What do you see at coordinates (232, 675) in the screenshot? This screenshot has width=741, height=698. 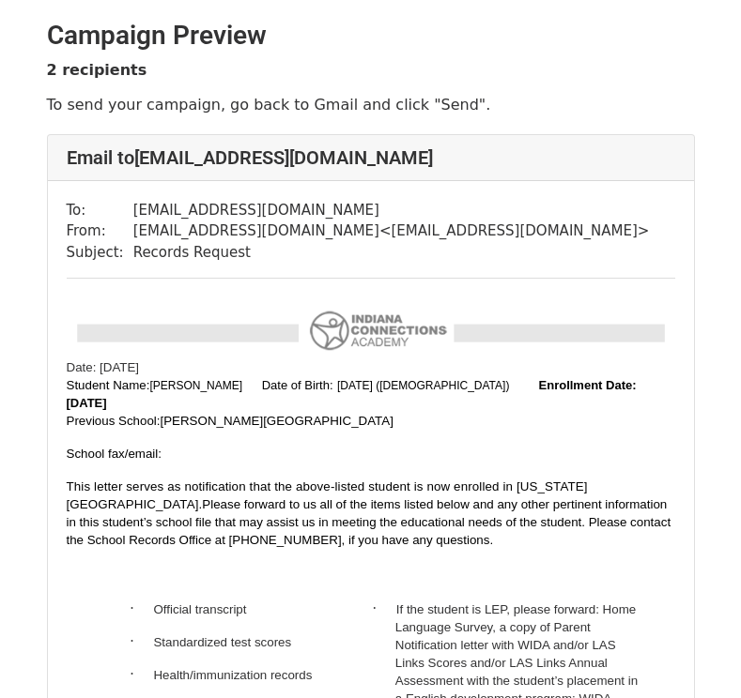 I see `span: Health/immunization records` at bounding box center [232, 675].